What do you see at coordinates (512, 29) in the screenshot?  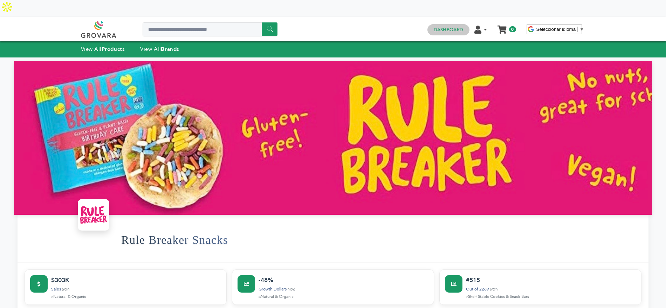 I see `span: 0` at bounding box center [512, 29].